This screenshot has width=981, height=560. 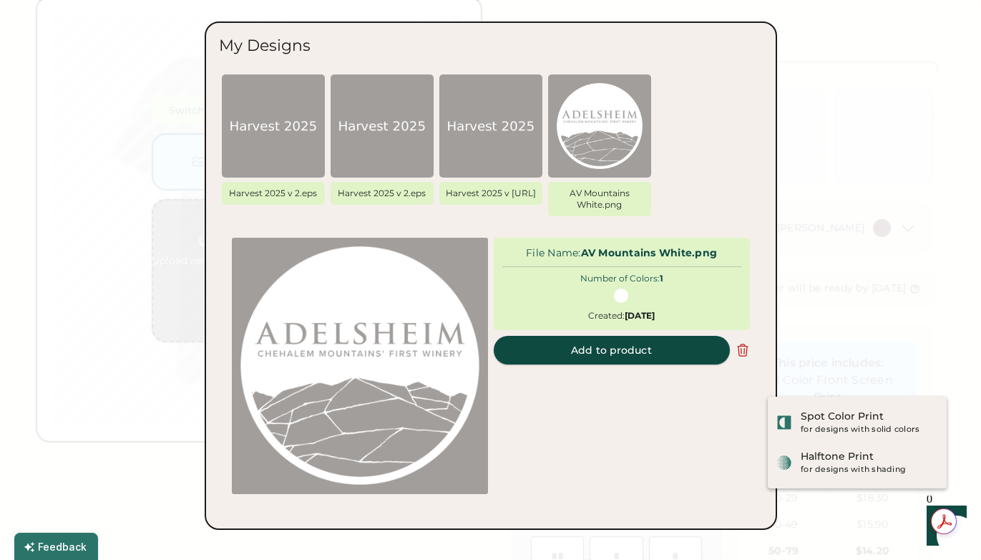 What do you see at coordinates (870, 429) in the screenshot?
I see `div: for designs with solid colors` at bounding box center [870, 429].